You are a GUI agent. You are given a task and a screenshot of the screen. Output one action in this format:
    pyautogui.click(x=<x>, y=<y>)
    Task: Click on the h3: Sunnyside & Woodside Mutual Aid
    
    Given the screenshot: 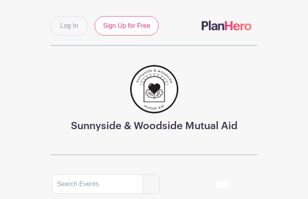 What is the action you would take?
    pyautogui.click(x=154, y=126)
    